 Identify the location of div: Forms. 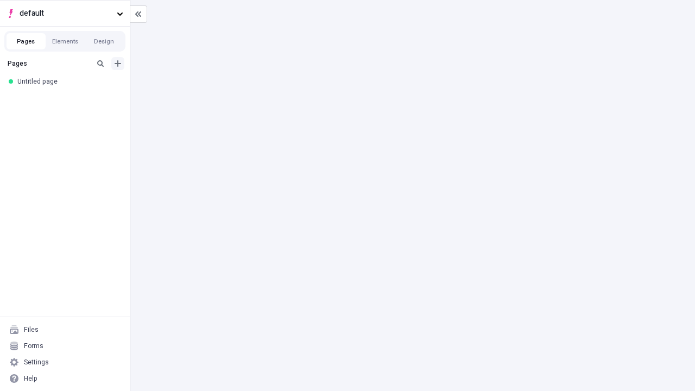
(34, 346).